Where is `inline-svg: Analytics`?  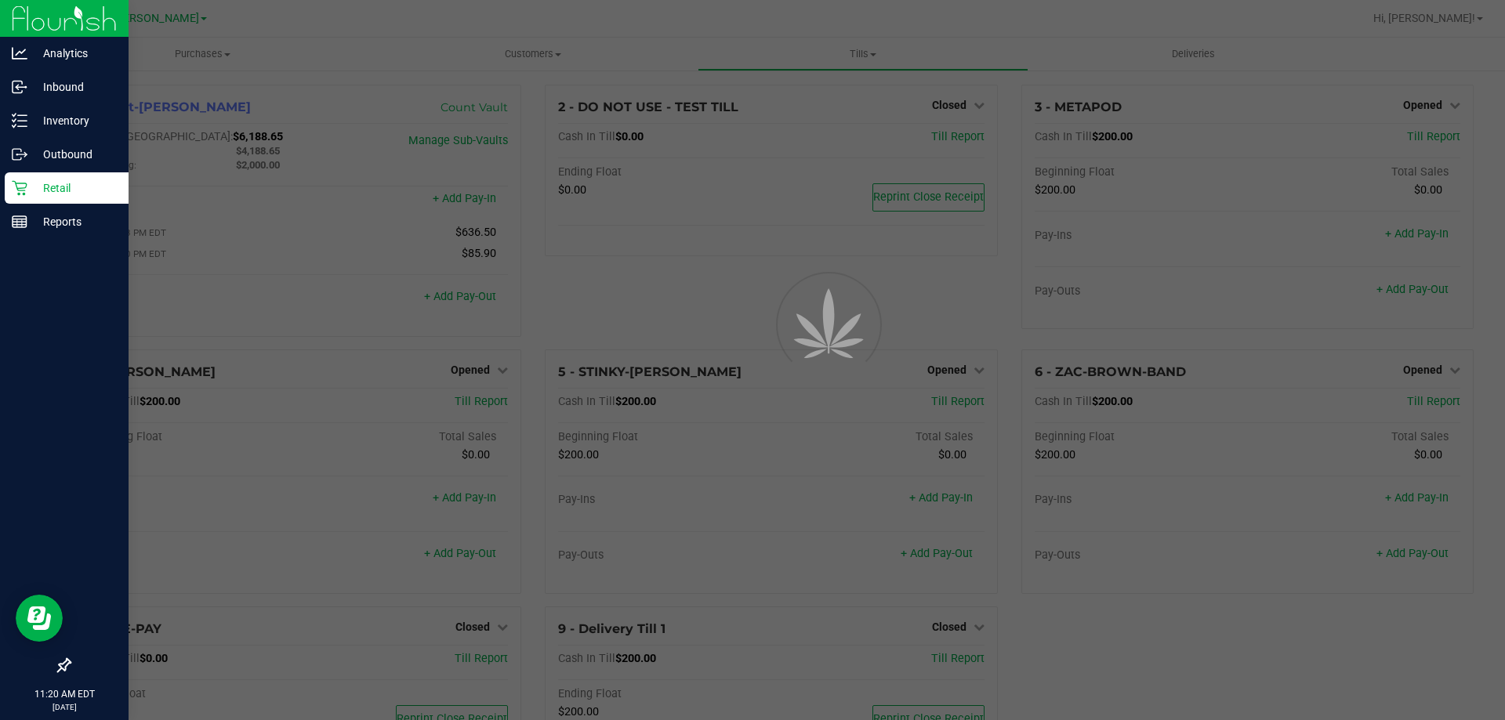 inline-svg: Analytics is located at coordinates (20, 53).